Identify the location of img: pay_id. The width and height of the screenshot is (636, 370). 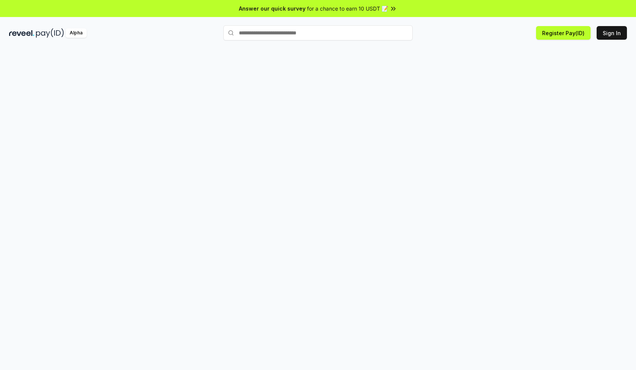
(50, 33).